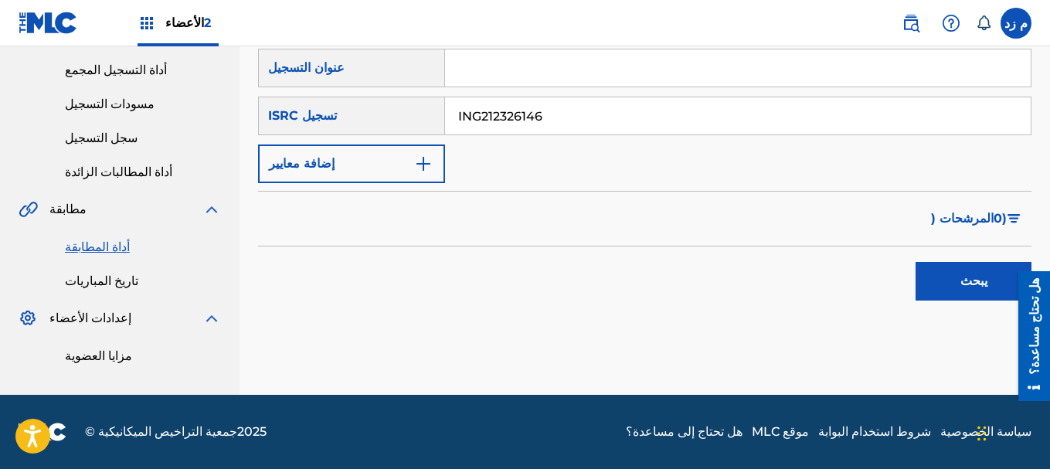 This screenshot has height=469, width=1050. Describe the element at coordinates (352, 164) in the screenshot. I see `button: إضافة معايير` at that location.